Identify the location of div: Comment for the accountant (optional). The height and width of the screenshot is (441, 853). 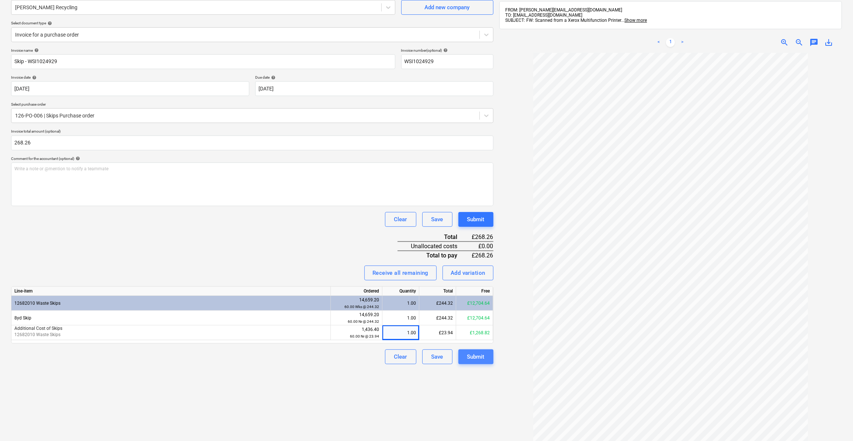
(252, 158).